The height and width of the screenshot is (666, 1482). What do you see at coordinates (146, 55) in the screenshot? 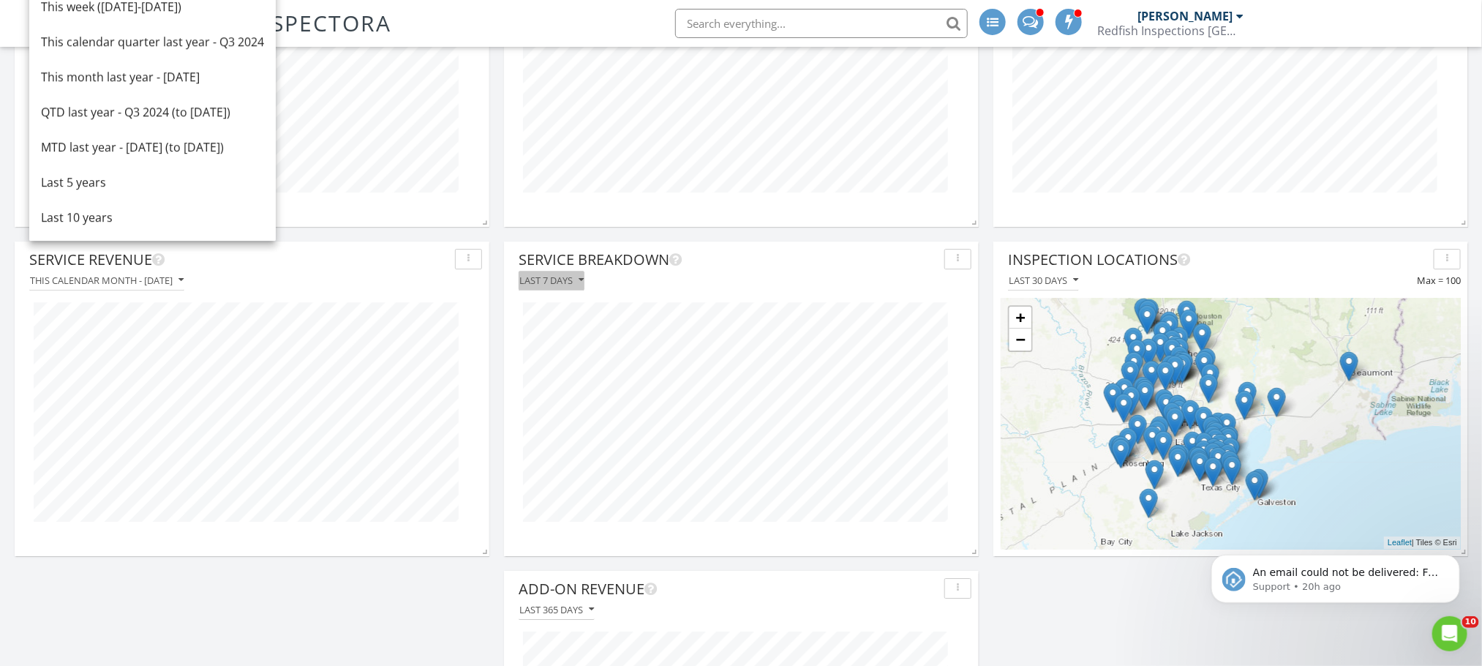
I see `div: message notification from Support, 20h ago. An email could not be delivered: For more information...` at bounding box center [146, 55].